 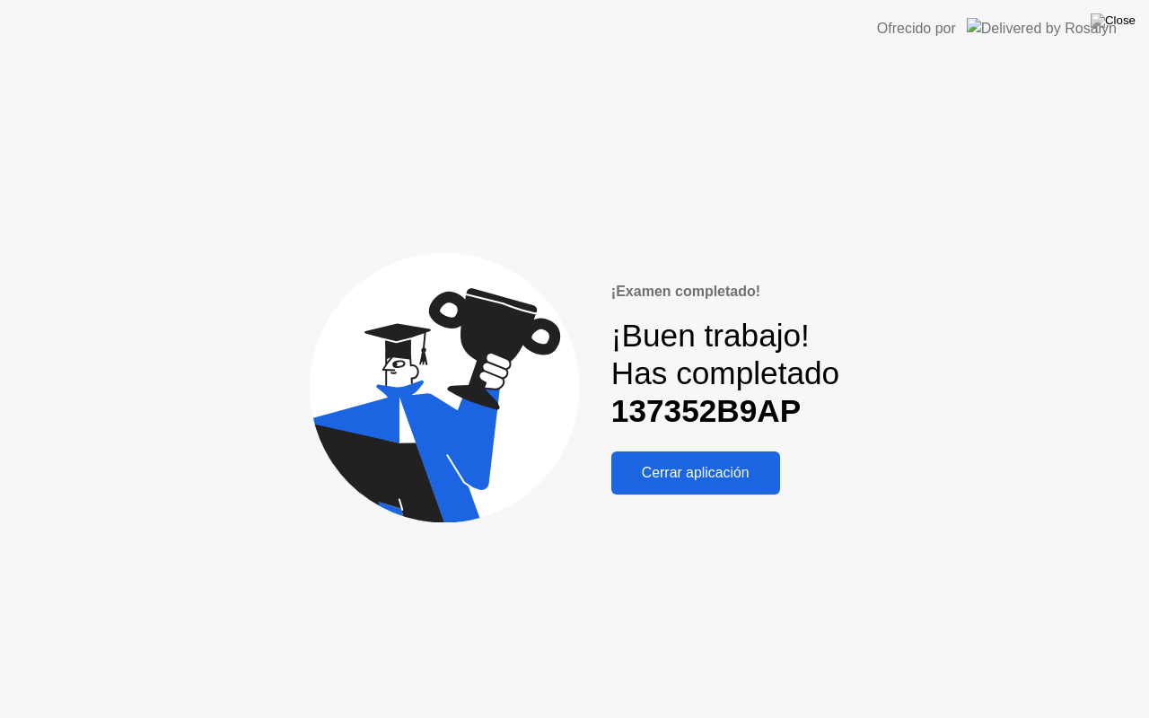 I want to click on img: Close, so click(x=1113, y=21).